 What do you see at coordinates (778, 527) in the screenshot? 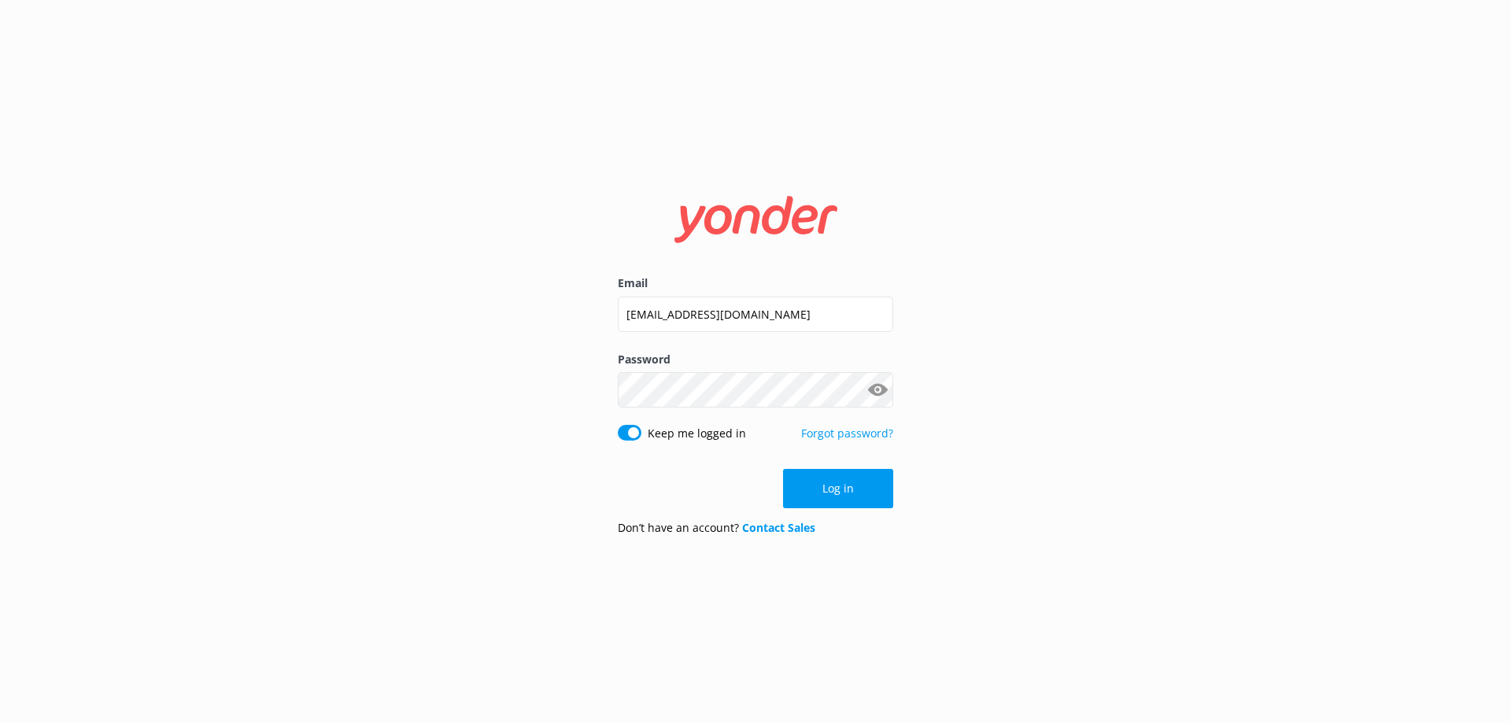
I see `a: Contact Sales` at bounding box center [778, 527].